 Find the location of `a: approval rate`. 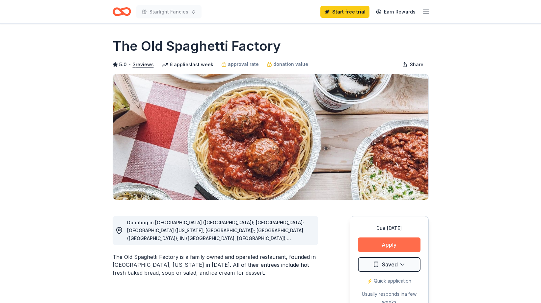

a: approval rate is located at coordinates (240, 64).